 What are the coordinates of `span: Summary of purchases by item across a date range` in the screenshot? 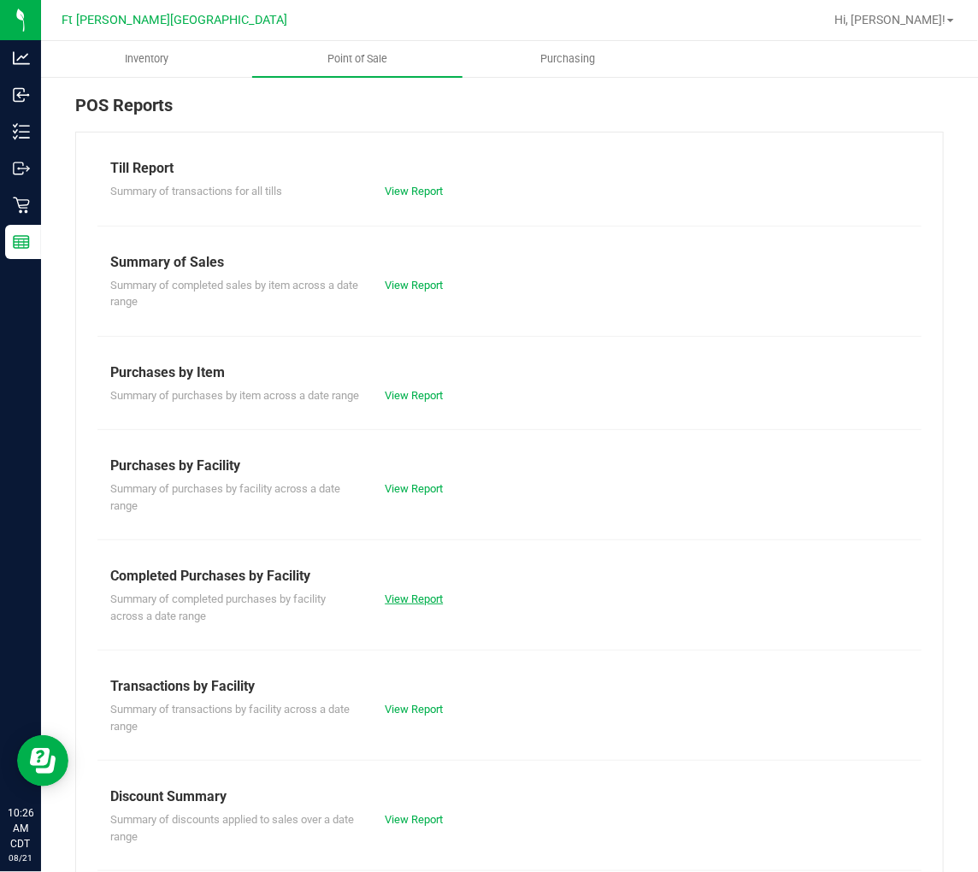 It's located at (234, 395).